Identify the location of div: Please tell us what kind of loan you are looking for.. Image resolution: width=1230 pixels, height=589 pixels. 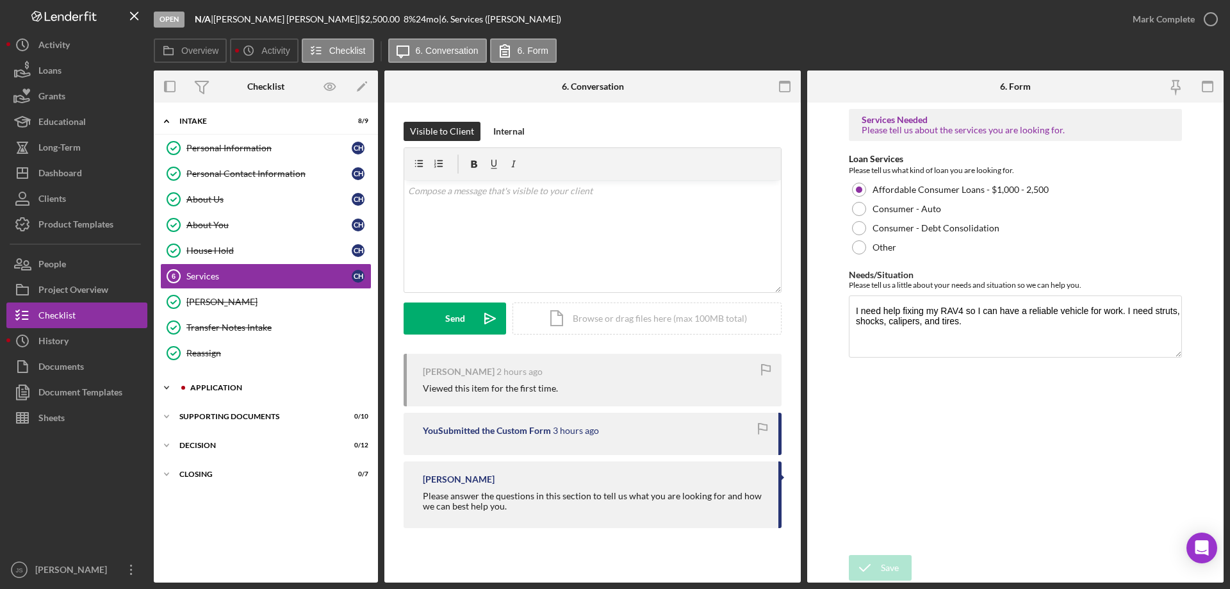
(1016, 170).